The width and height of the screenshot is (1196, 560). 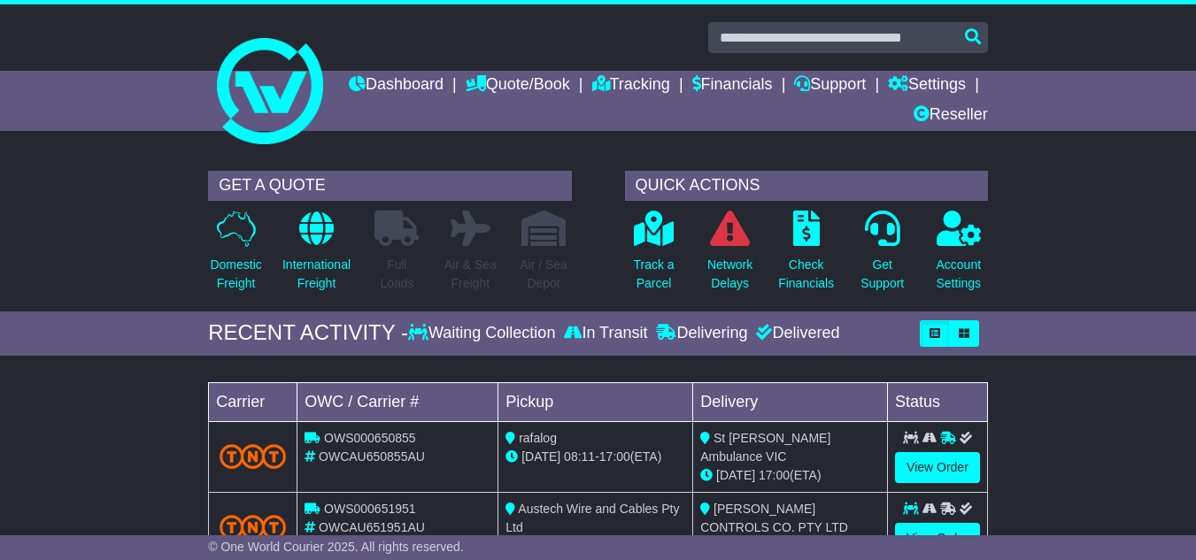 What do you see at coordinates (882, 256) in the screenshot?
I see `a: GetSupport` at bounding box center [882, 256].